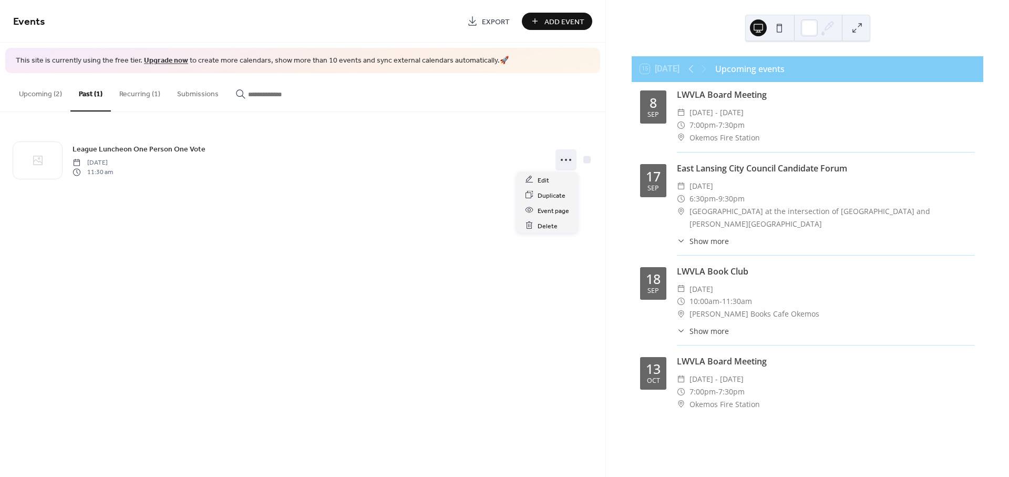  I want to click on a: Export, so click(488, 21).